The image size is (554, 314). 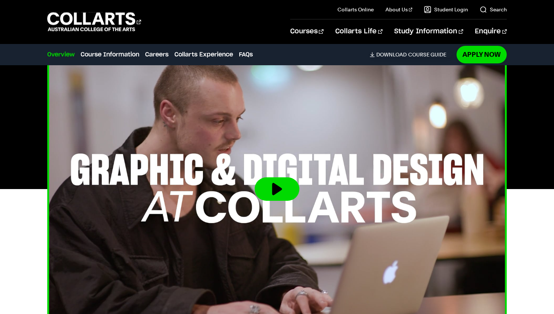 I want to click on a: Overview, so click(x=61, y=55).